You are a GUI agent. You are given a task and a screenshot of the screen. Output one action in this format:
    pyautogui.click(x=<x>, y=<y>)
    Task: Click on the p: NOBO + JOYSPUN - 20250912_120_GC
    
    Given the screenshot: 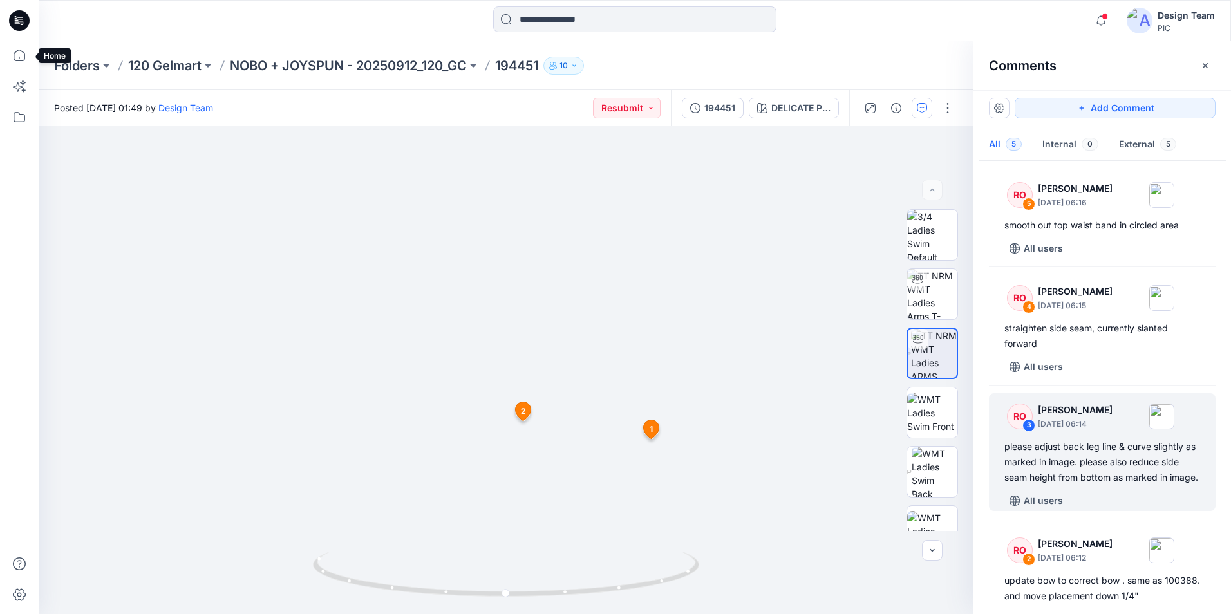 What is the action you would take?
    pyautogui.click(x=348, y=66)
    